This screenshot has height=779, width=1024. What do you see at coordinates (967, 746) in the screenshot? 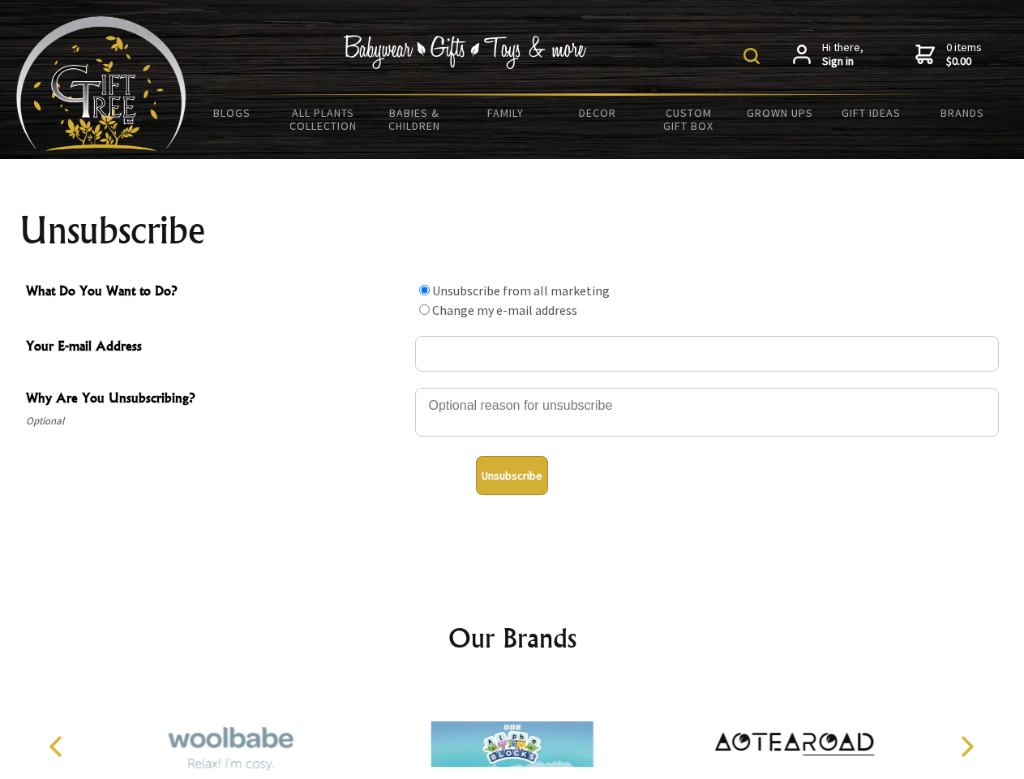
I see `button: Next` at bounding box center [967, 746].